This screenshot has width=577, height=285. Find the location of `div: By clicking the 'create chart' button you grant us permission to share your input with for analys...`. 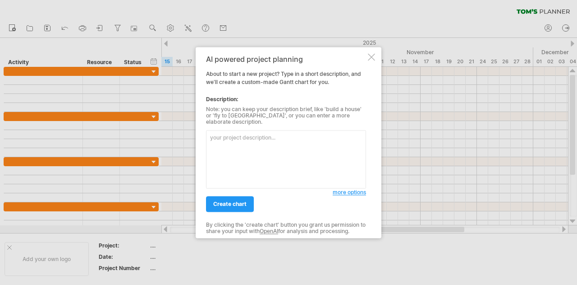

div: By clicking the 'create chart' button you grant us permission to share your input with for analys... is located at coordinates (286, 228).